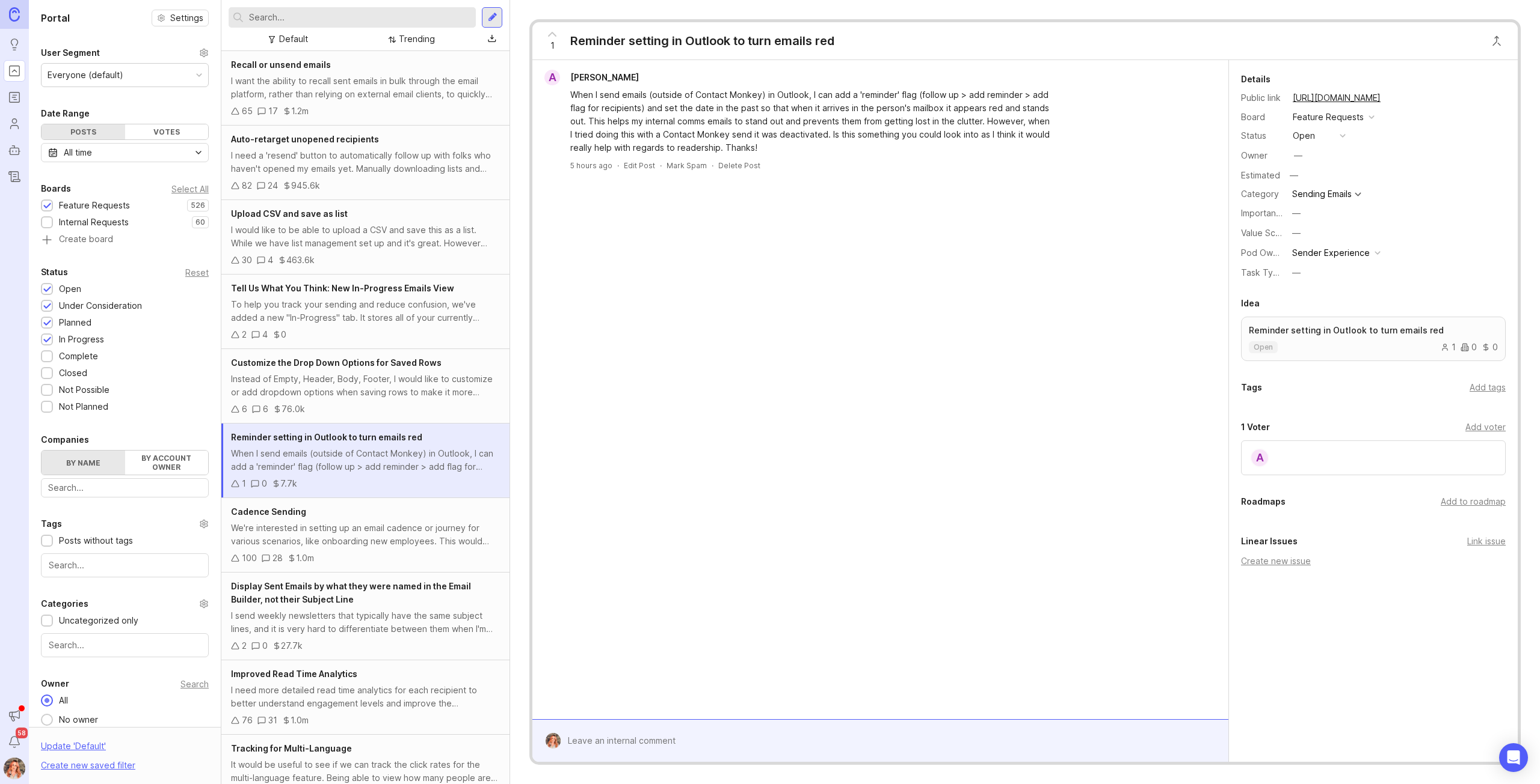  Describe the element at coordinates (273, 111) in the screenshot. I see `div: 17` at that location.